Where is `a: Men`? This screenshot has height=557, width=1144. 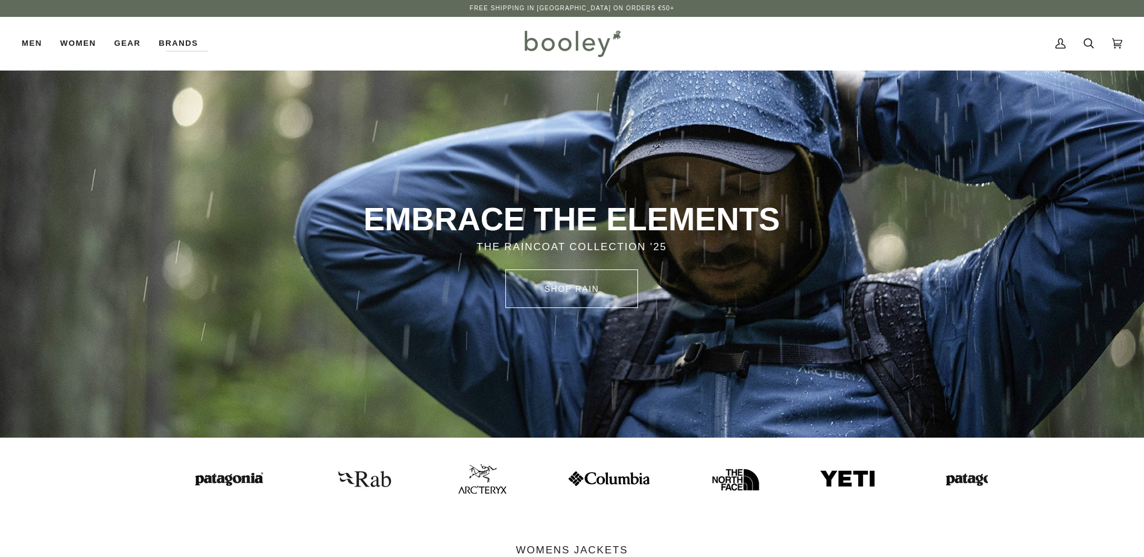 a: Men is located at coordinates (36, 43).